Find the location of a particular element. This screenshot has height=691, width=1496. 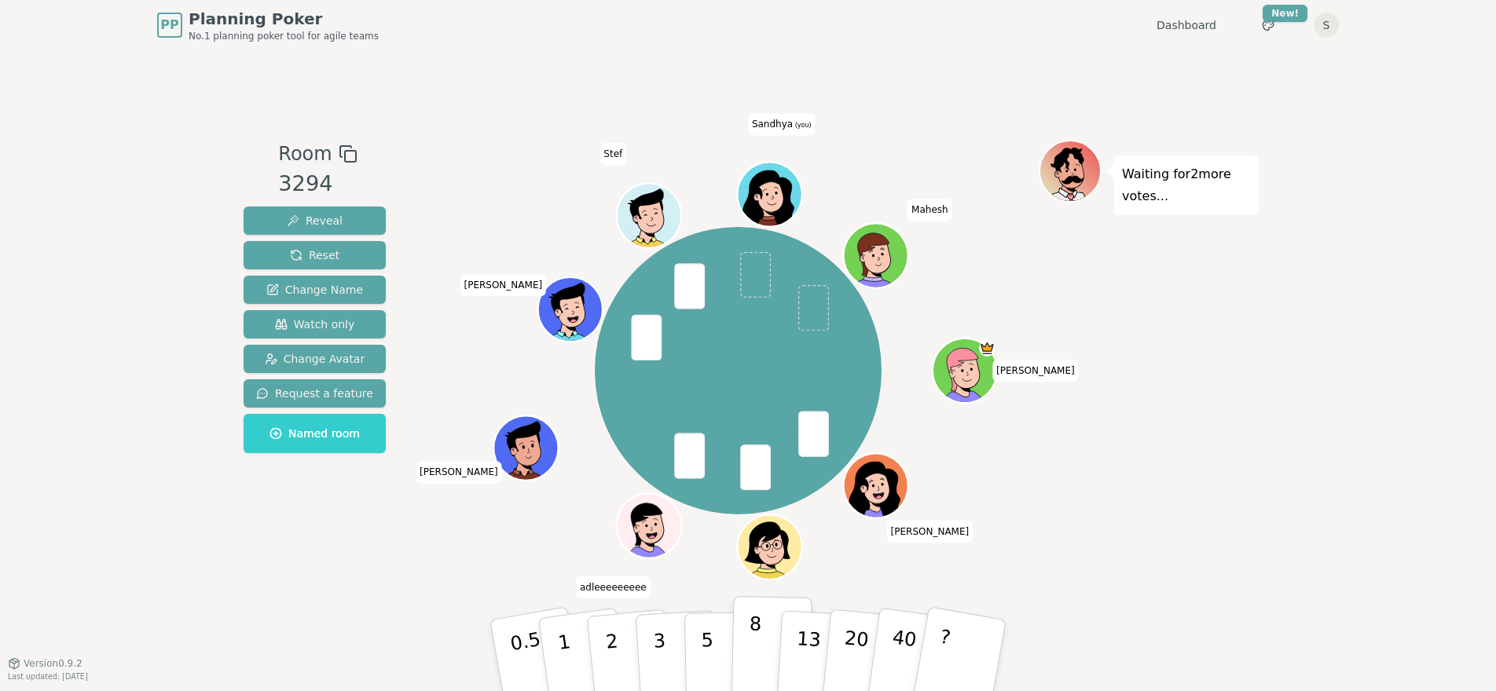

span: Change Name is located at coordinates (314, 290).